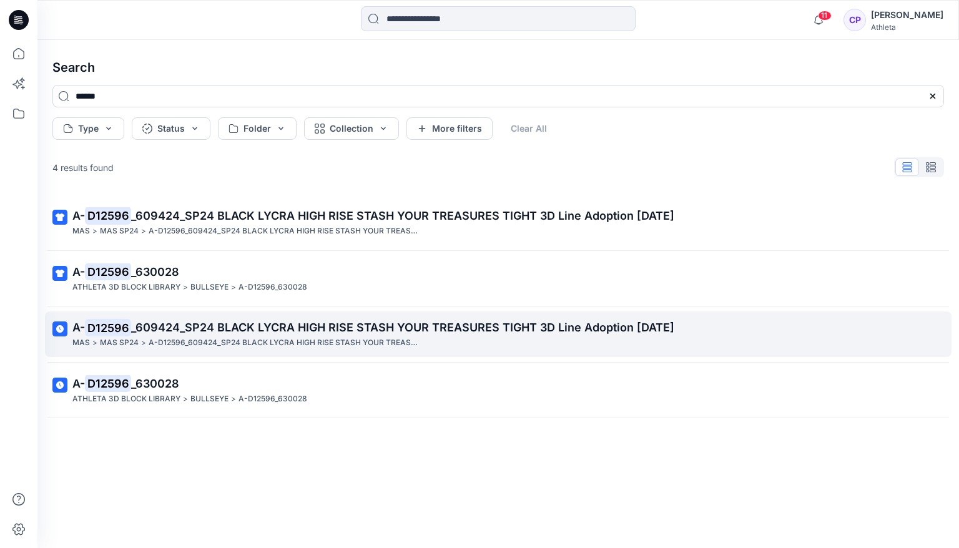  Describe the element at coordinates (257, 129) in the screenshot. I see `button: Folder` at that location.